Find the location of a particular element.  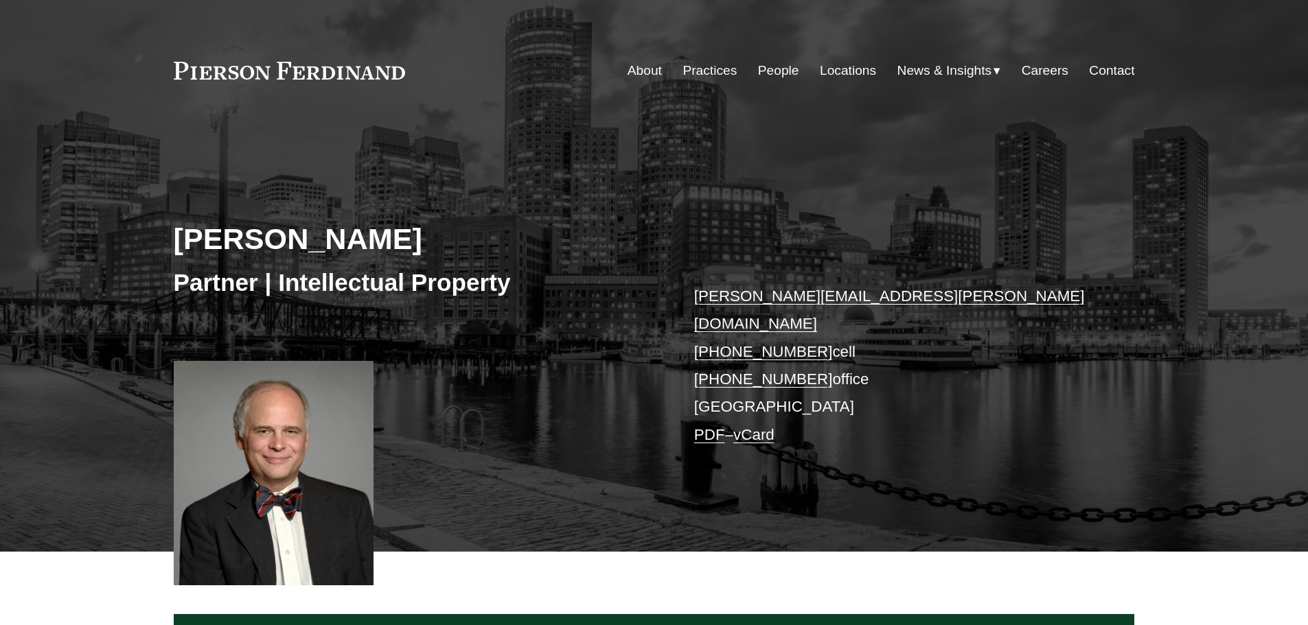

a: About is located at coordinates (645, 71).